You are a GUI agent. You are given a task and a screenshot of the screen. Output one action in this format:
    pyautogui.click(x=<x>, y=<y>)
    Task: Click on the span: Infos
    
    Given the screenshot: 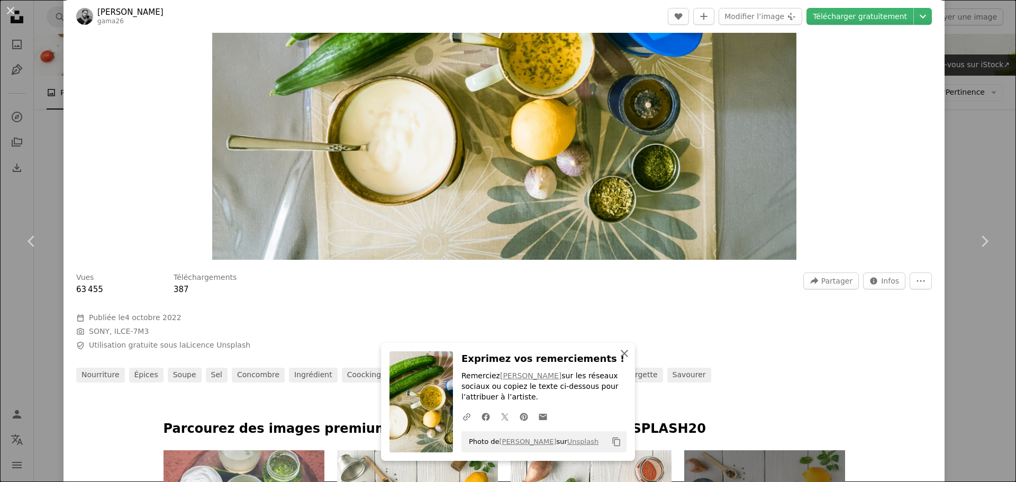 What is the action you would take?
    pyautogui.click(x=890, y=281)
    